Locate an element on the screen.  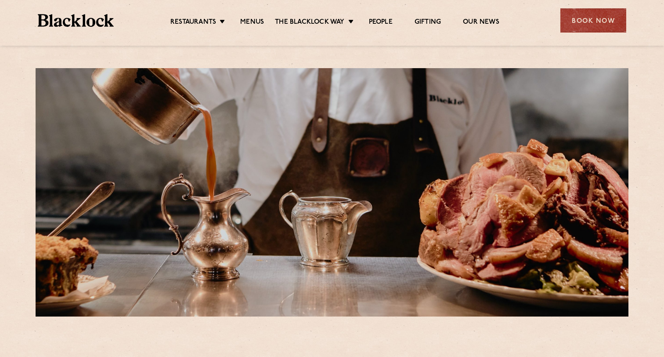
div: Book Now is located at coordinates (593, 20).